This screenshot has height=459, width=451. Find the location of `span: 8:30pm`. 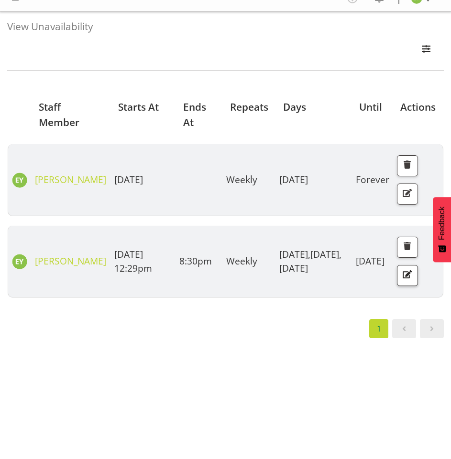

span: 8:30pm is located at coordinates (196, 260).